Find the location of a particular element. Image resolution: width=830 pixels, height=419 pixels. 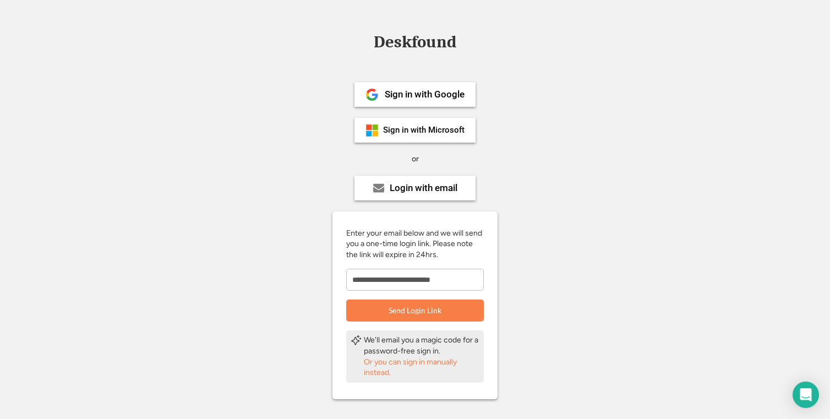

div: We'll email you a magic code for a password-free sign in. is located at coordinates (421, 345).